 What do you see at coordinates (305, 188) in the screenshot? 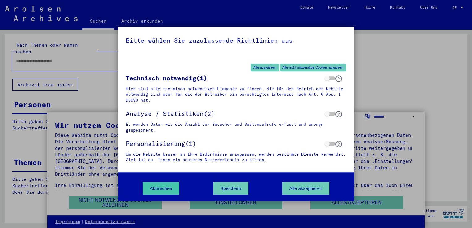
I see `button: Alle akzeptieren` at bounding box center [305, 188].